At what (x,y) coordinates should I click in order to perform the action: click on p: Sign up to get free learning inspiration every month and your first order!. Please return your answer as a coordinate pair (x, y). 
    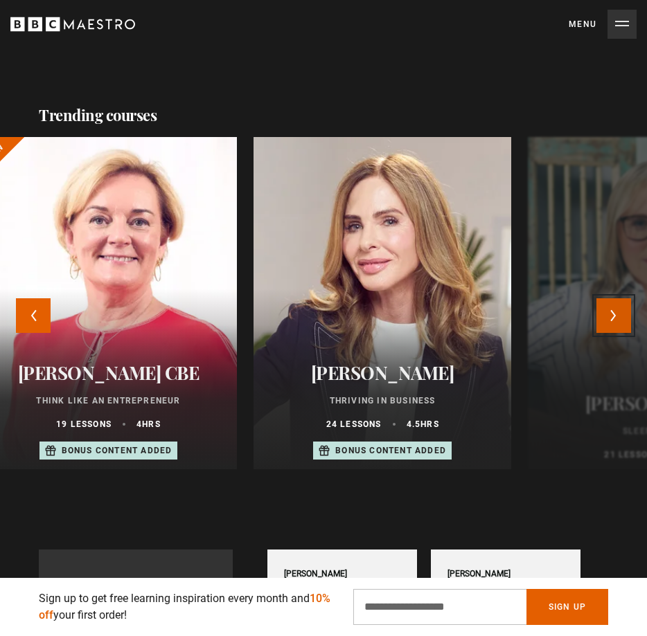
    Looking at the image, I should click on (188, 607).